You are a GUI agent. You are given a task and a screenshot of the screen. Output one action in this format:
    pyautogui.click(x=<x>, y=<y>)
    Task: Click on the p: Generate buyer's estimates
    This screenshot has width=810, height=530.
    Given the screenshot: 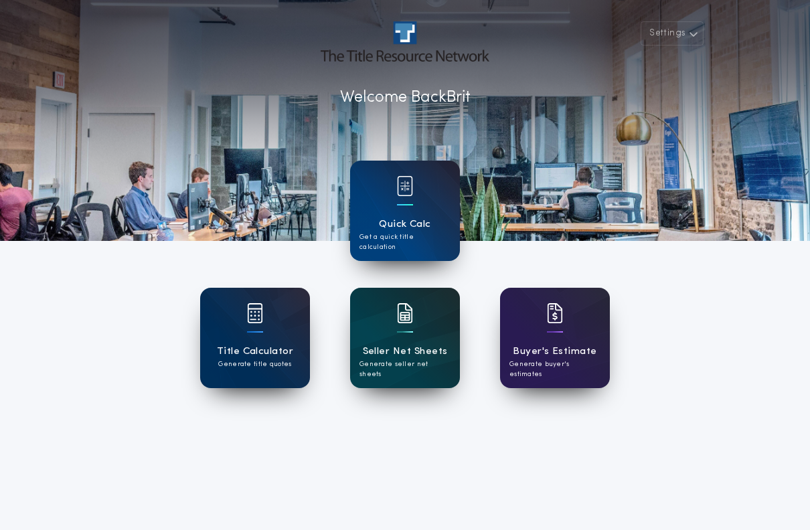 What is the action you would take?
    pyautogui.click(x=555, y=370)
    